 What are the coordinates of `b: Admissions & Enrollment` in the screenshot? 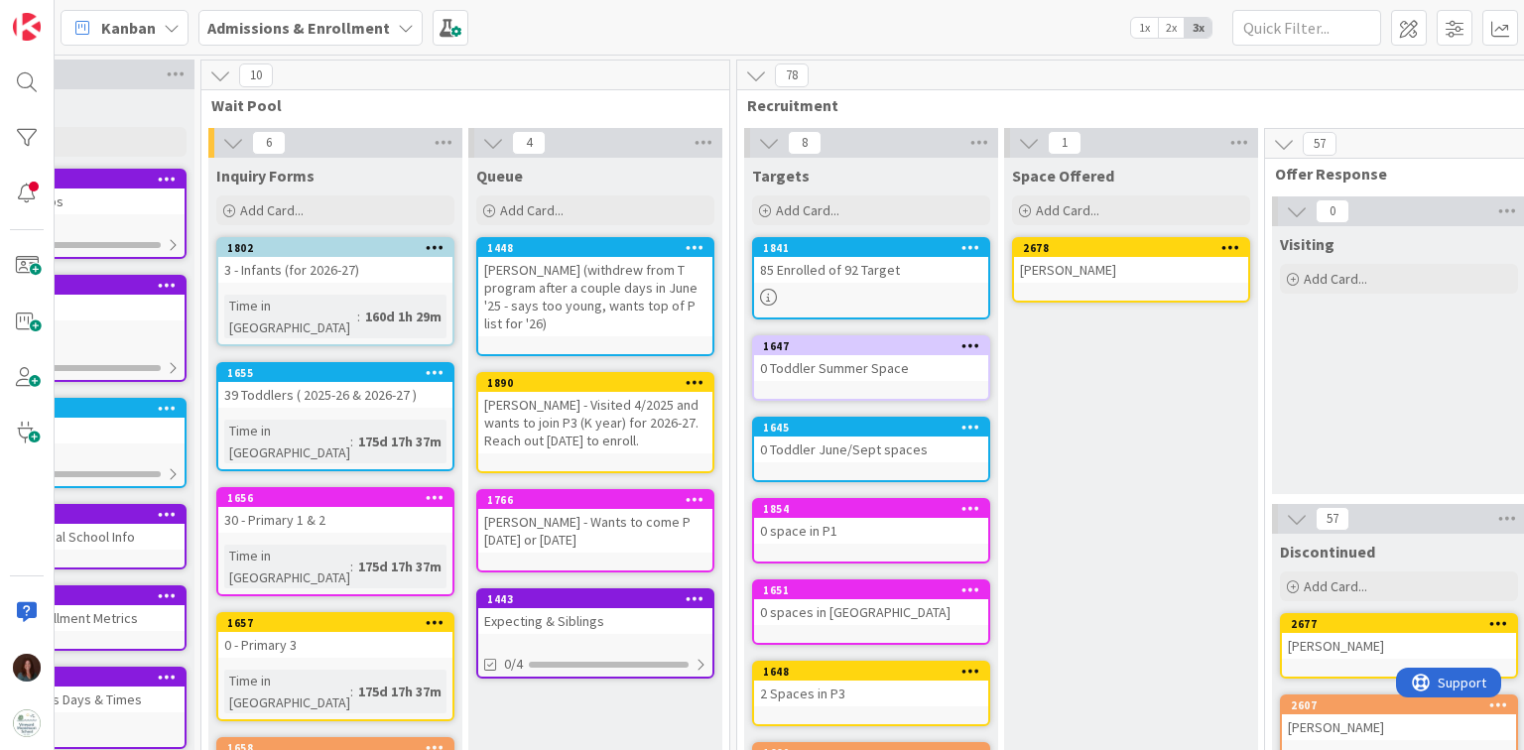 It's located at (299, 28).